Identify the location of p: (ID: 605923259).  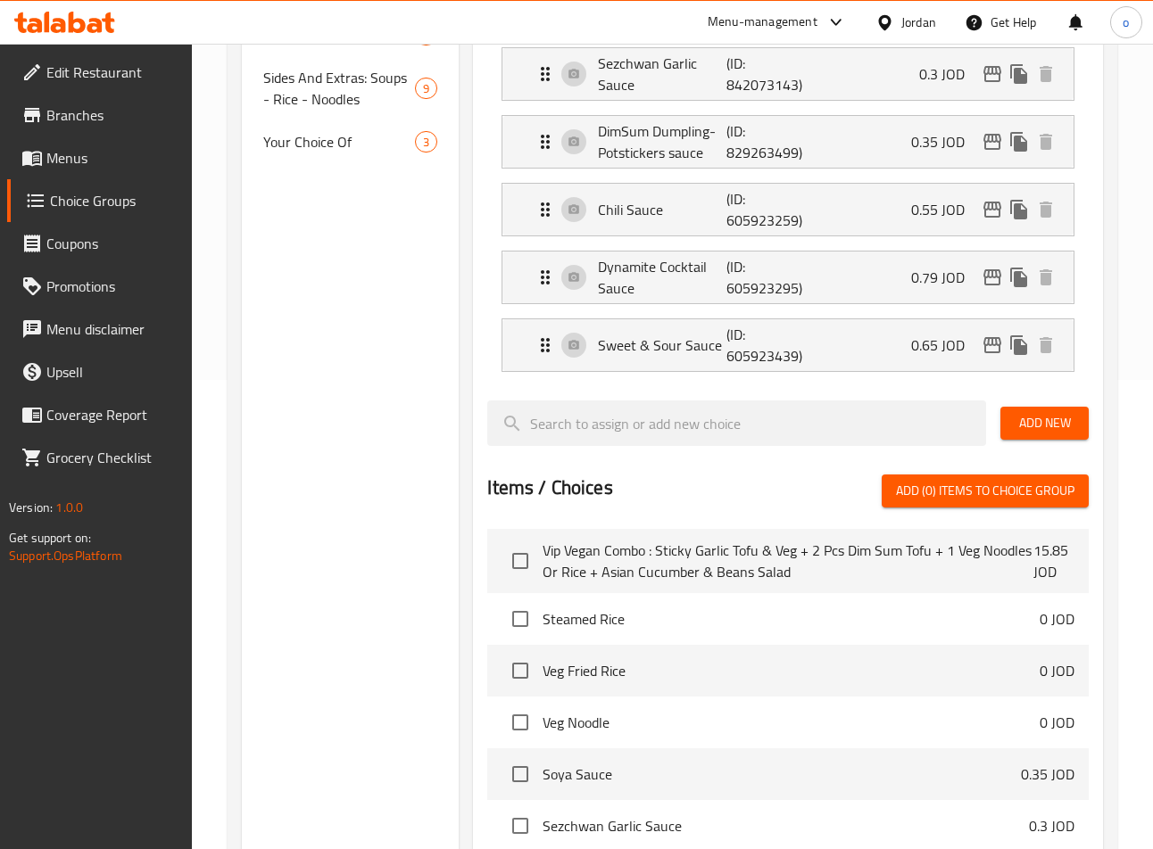
(769, 210).